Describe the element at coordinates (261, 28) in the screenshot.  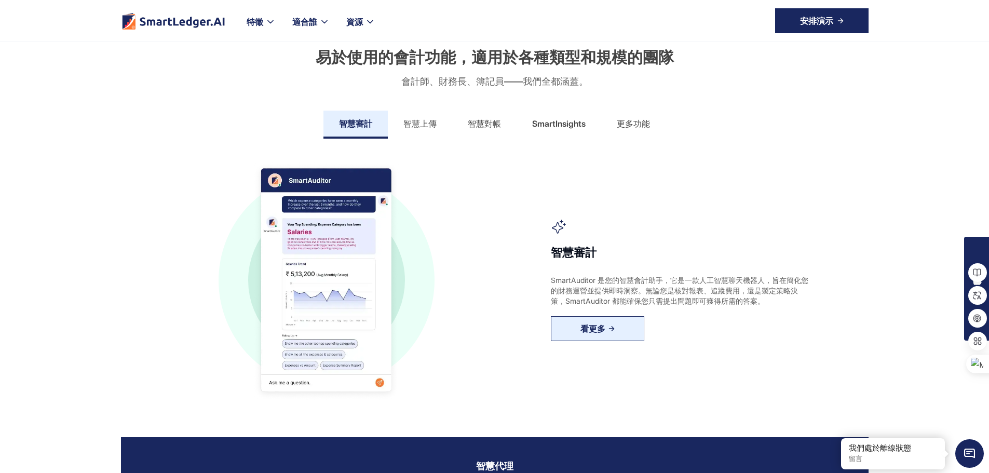
I see `div: 特徵` at that location.